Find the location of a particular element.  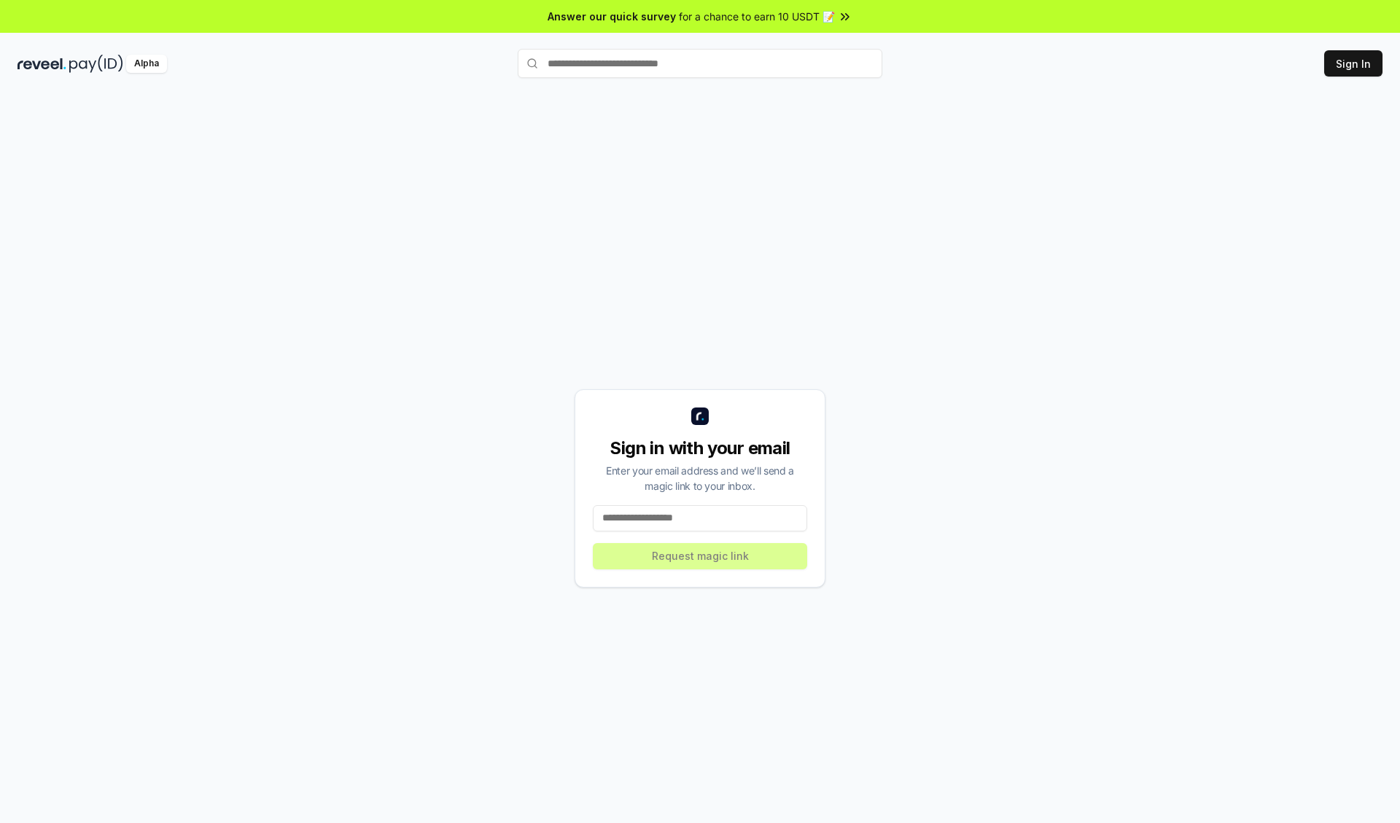

span: Answer our quick survey is located at coordinates (612, 16).